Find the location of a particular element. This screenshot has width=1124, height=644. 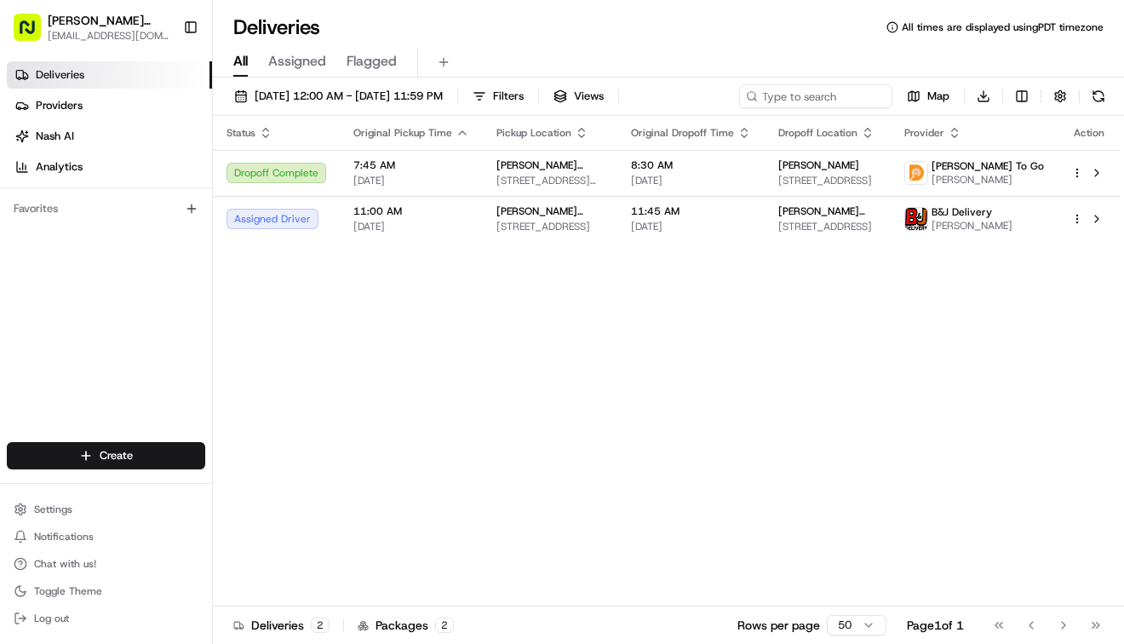

div: Packages is located at coordinates (405, 625).